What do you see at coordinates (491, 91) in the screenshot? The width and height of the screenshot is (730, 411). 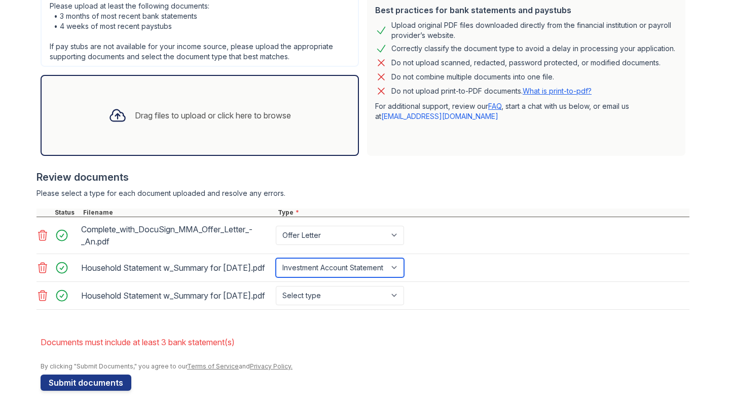 I see `p: Do not upload print-to-PDF documents.` at bounding box center [491, 91].